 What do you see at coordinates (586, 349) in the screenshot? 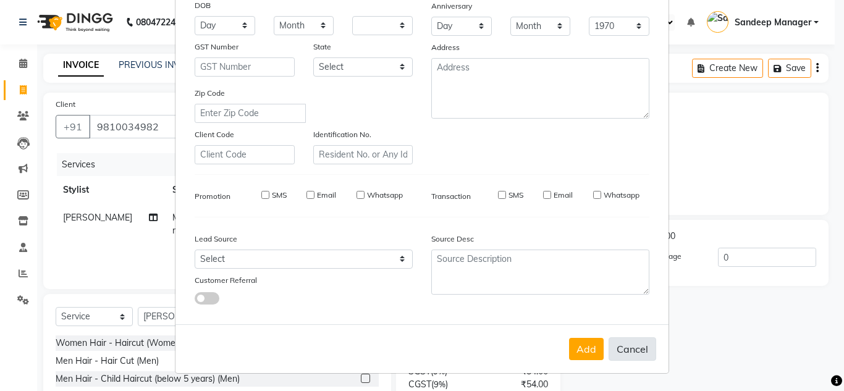
I see `button: Add` at bounding box center [586, 349].